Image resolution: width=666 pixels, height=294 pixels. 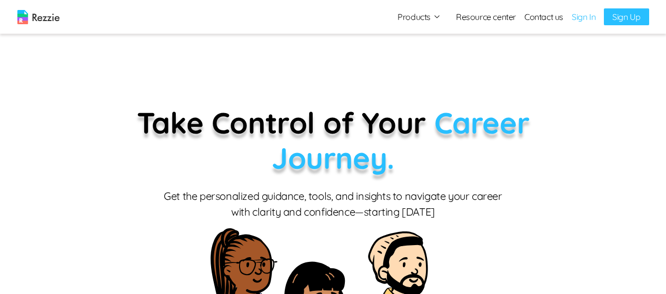 I want to click on span: Career Journey., so click(x=400, y=140).